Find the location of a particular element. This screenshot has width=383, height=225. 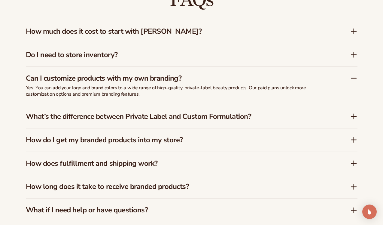

h3: Do I need to store inventory? is located at coordinates (179, 55).